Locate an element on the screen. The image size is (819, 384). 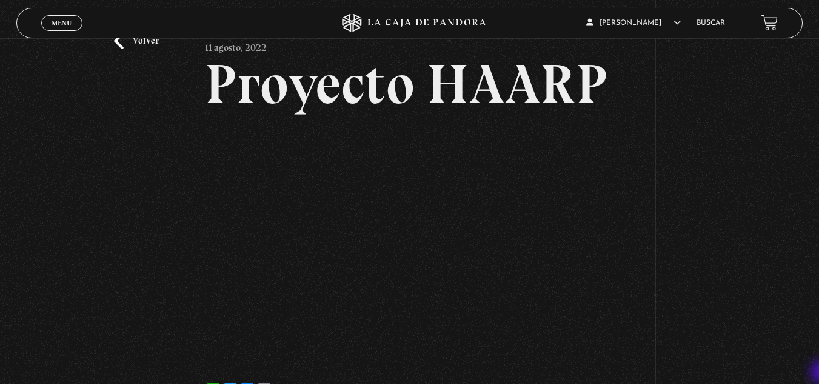
h2: Proyecto HAARP is located at coordinates (409, 84).